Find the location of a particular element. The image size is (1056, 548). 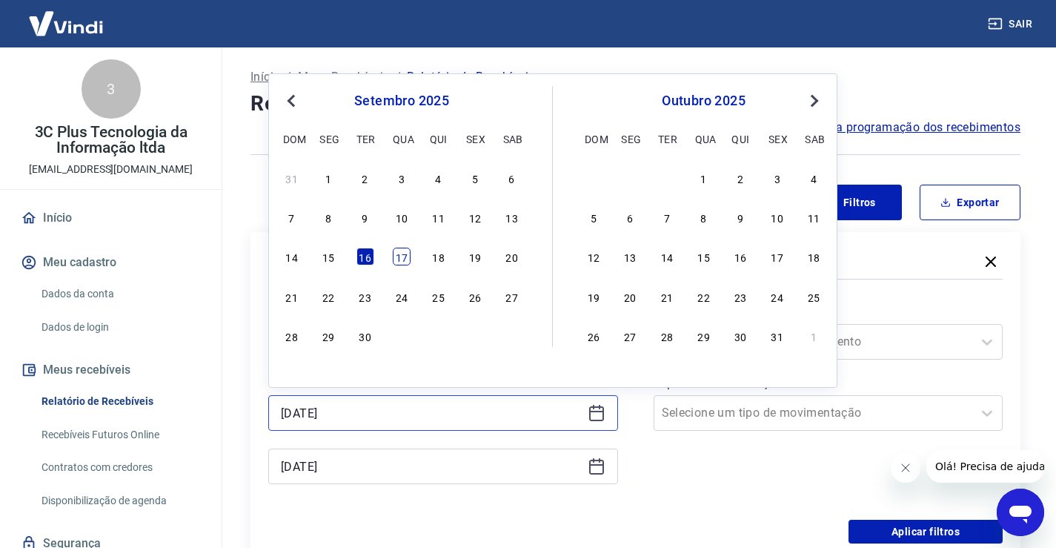

div: Choose quarta-feira, 3 de setembro de 2025 is located at coordinates (402, 178).